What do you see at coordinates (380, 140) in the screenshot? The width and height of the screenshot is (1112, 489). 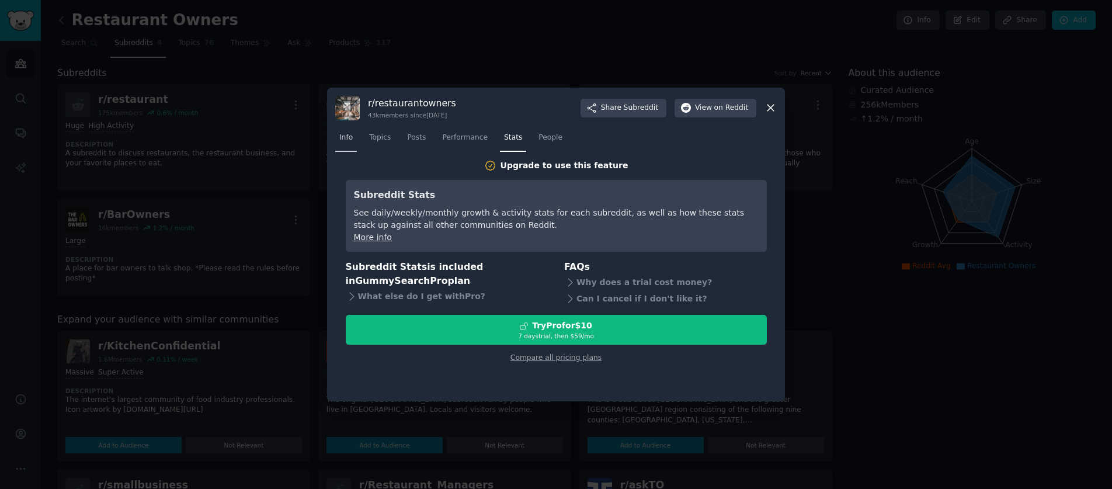 I see `a: Topics` at bounding box center [380, 140].